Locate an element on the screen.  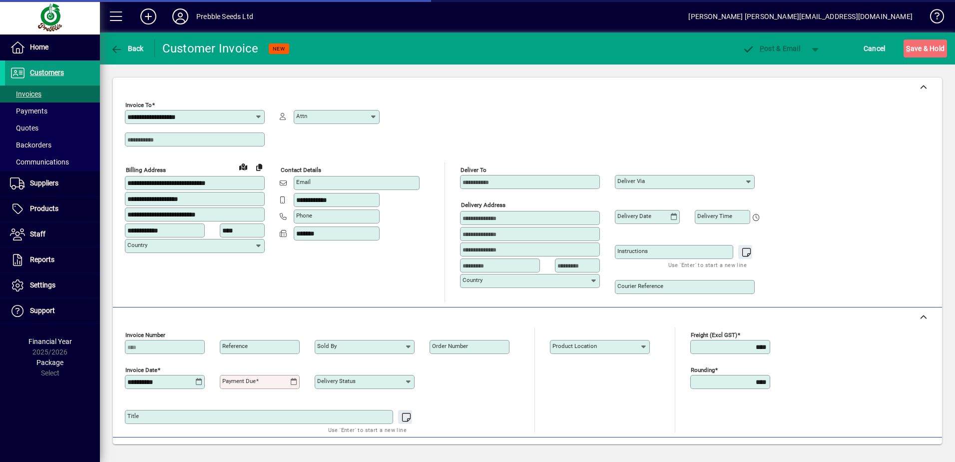
a: Invoices is located at coordinates (52, 94).